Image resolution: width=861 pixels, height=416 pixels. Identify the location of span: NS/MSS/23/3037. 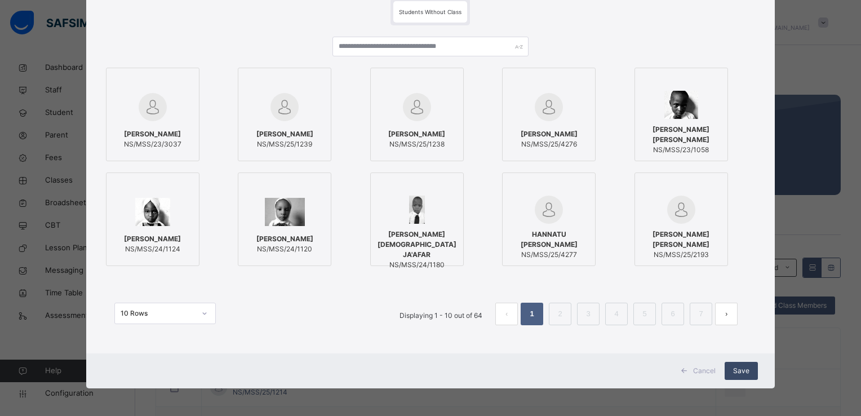
(153, 144).